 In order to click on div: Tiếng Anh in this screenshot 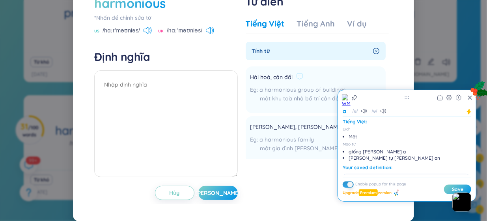, I will do `click(316, 24)`.